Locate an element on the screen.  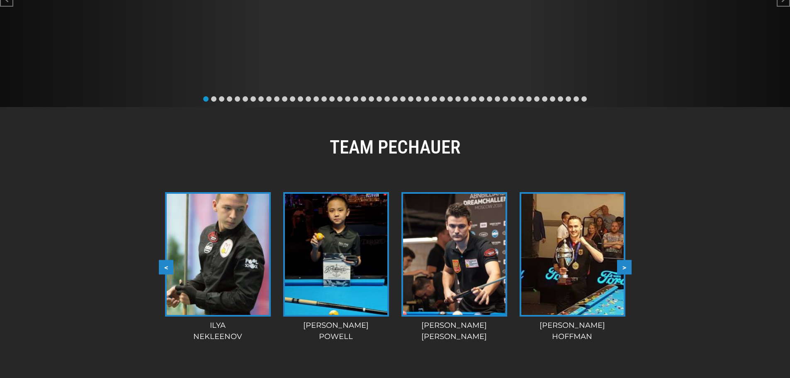
h2: TEAM PECHAUER is located at coordinates (395, 147).